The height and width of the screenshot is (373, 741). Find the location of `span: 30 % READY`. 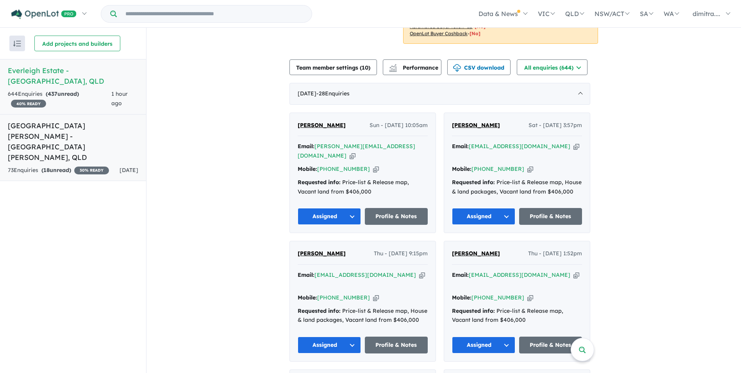

span: 30 % READY is located at coordinates (91, 170).